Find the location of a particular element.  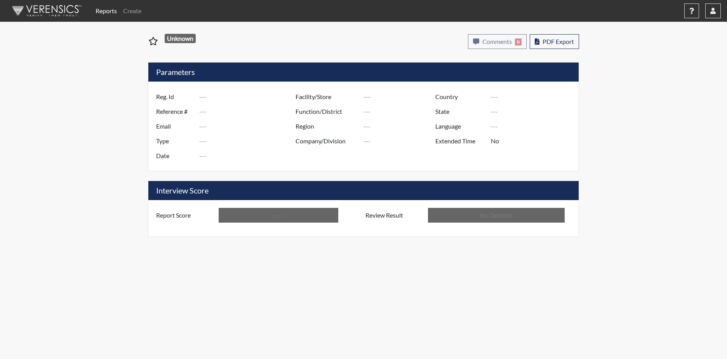

label: Language is located at coordinates (460, 126).